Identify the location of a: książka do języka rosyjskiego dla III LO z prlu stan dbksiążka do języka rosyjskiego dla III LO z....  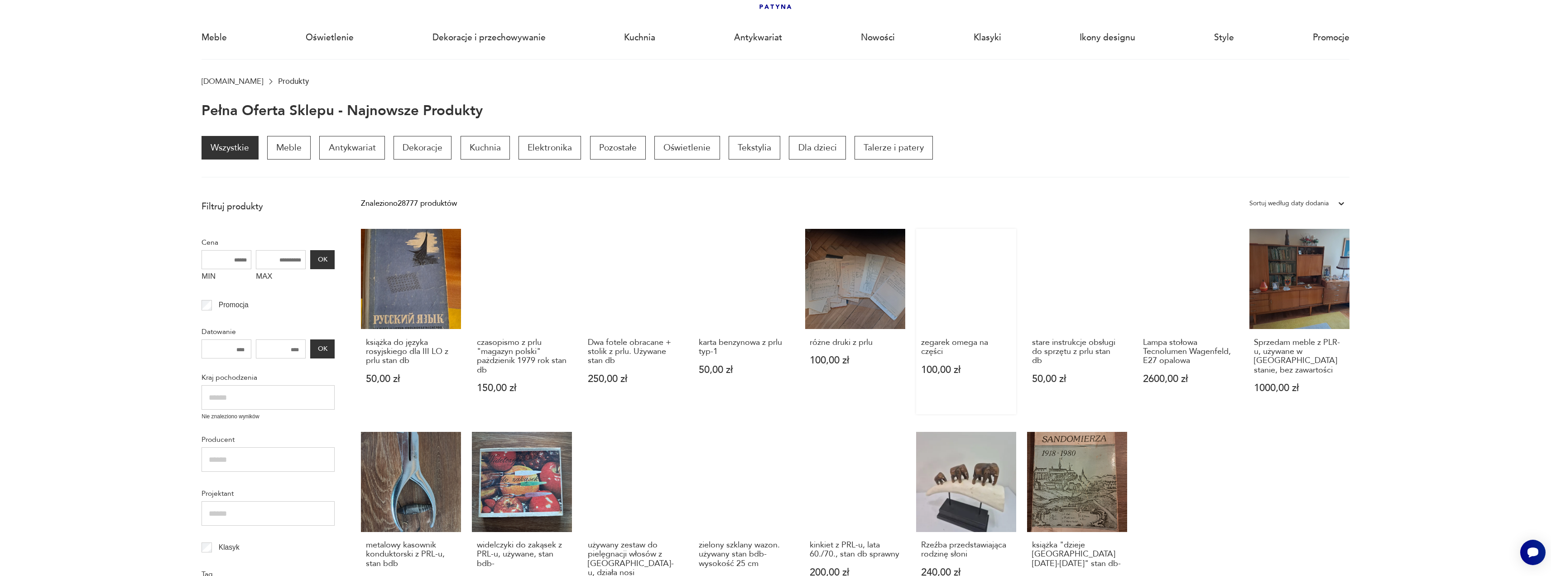
(411, 321).